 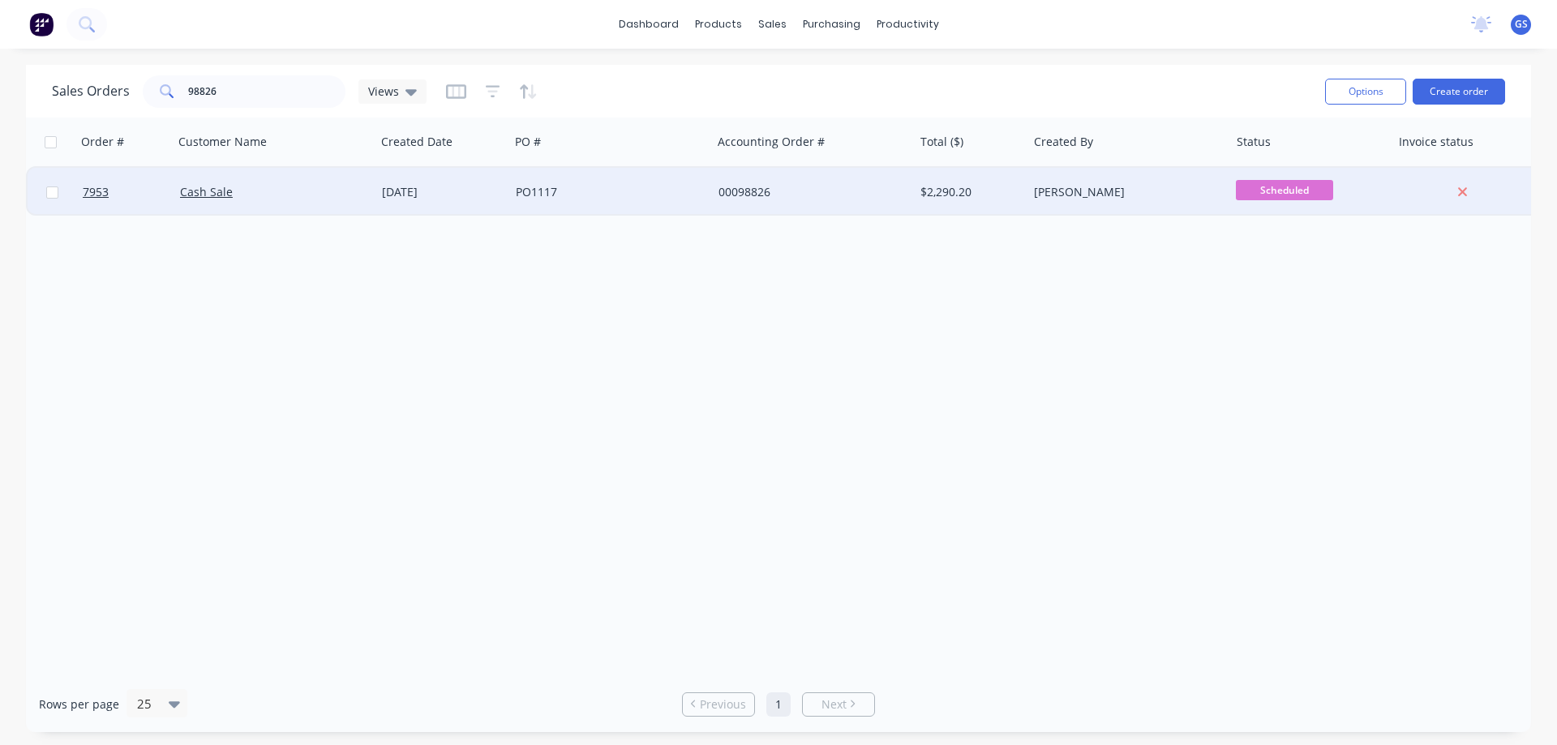 I want to click on div: products, so click(x=718, y=24).